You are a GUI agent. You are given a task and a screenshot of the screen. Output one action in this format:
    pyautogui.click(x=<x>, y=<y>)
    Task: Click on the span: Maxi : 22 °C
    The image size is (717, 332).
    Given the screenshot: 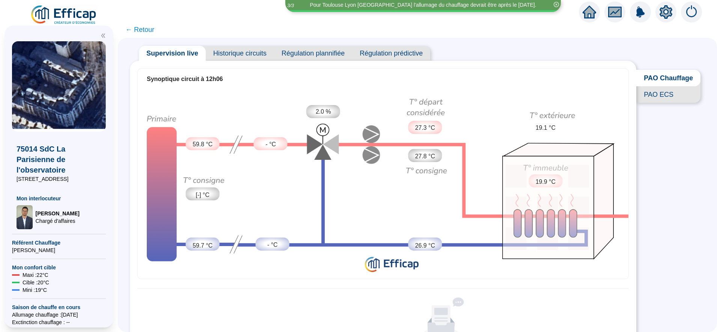 What is the action you would take?
    pyautogui.click(x=35, y=275)
    